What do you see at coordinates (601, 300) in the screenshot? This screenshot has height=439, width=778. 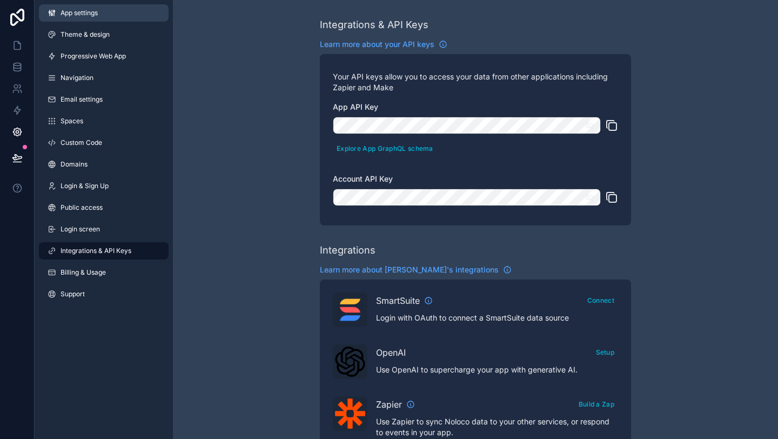 I see `button: Connect` at bounding box center [601, 300].